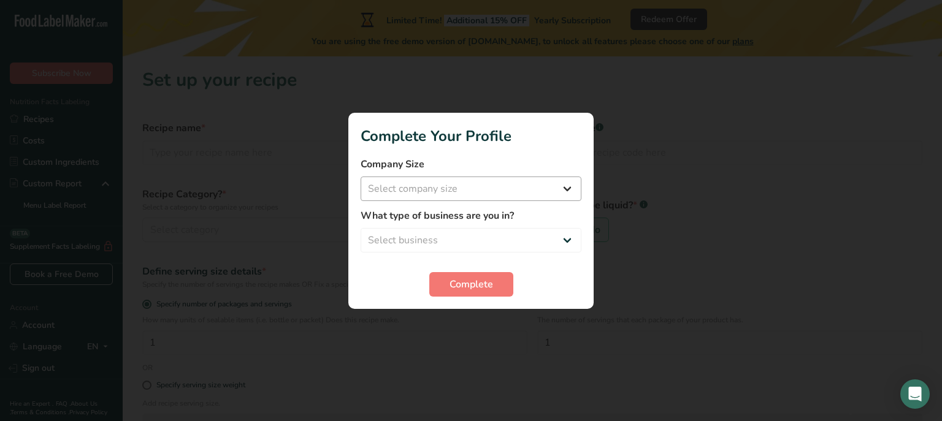  What do you see at coordinates (471, 136) in the screenshot?
I see `h1: Complete Your Profile` at bounding box center [471, 136].